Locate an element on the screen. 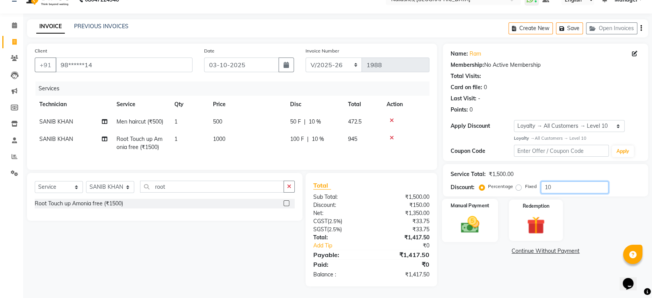 Image resolution: width=652 pixels, height=298 pixels. img: _cash.svg is located at coordinates (470, 224).